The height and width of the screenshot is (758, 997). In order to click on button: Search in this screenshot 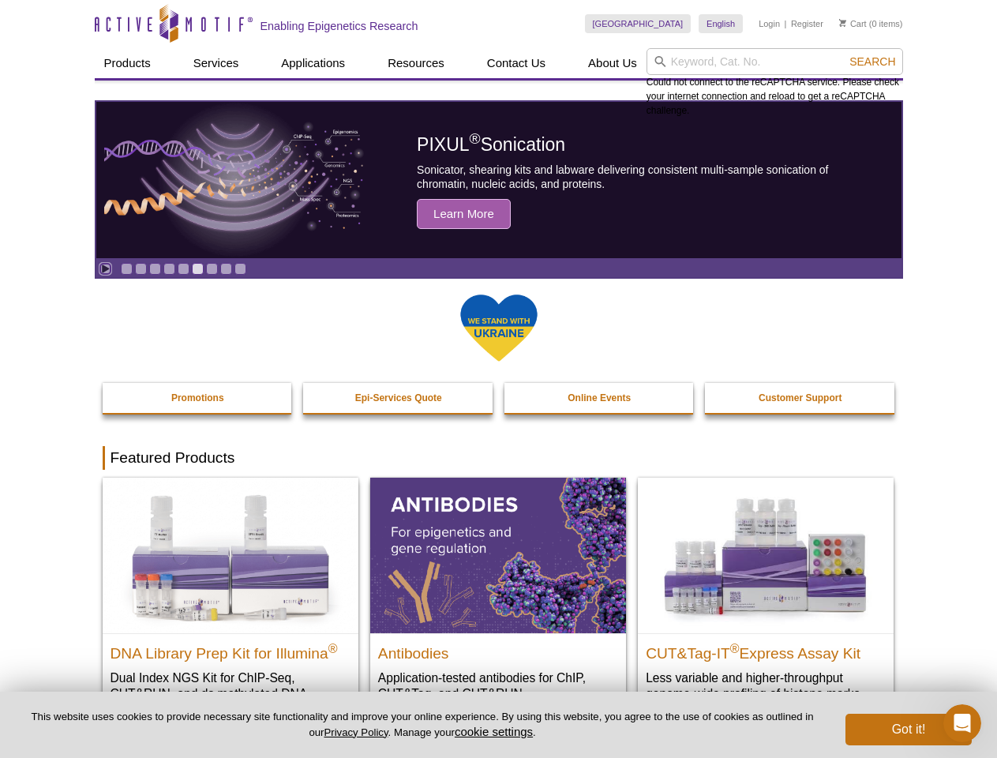, I will do `click(873, 62)`.